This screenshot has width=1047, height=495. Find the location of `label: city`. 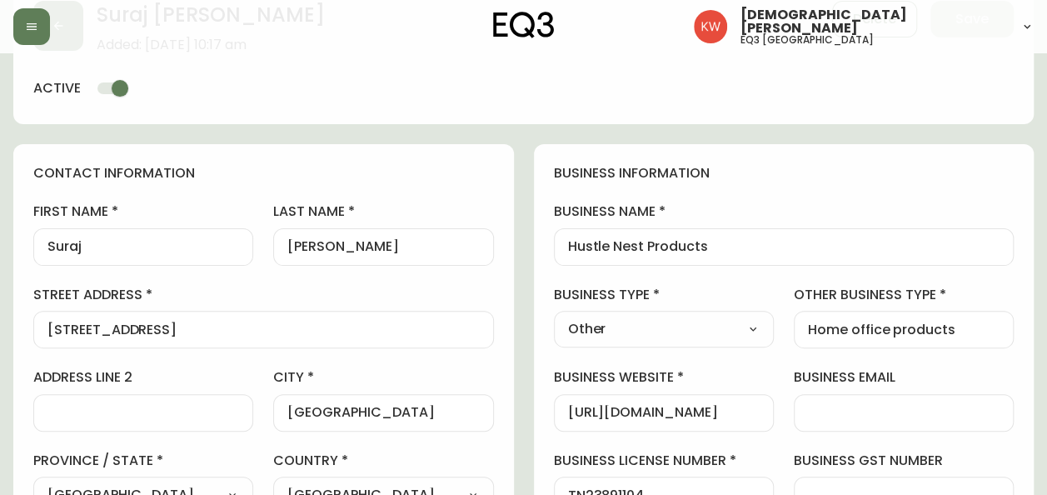

label: city is located at coordinates (383, 377).